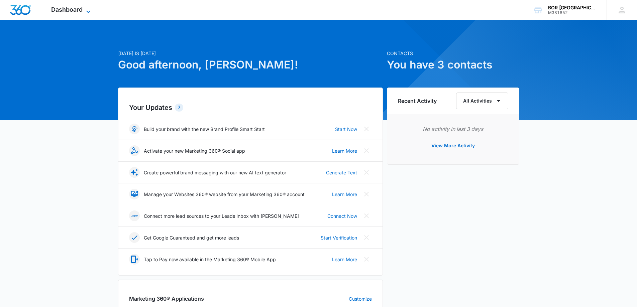 Image resolution: width=637 pixels, height=307 pixels. I want to click on div: account name, so click(572, 8).